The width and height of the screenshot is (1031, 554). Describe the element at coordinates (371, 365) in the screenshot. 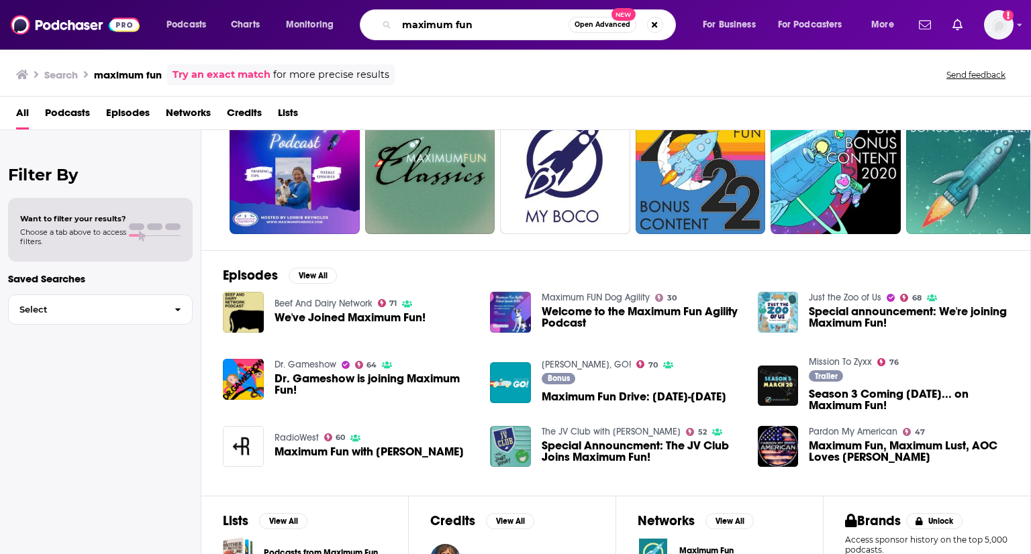

I see `span: 64` at that location.